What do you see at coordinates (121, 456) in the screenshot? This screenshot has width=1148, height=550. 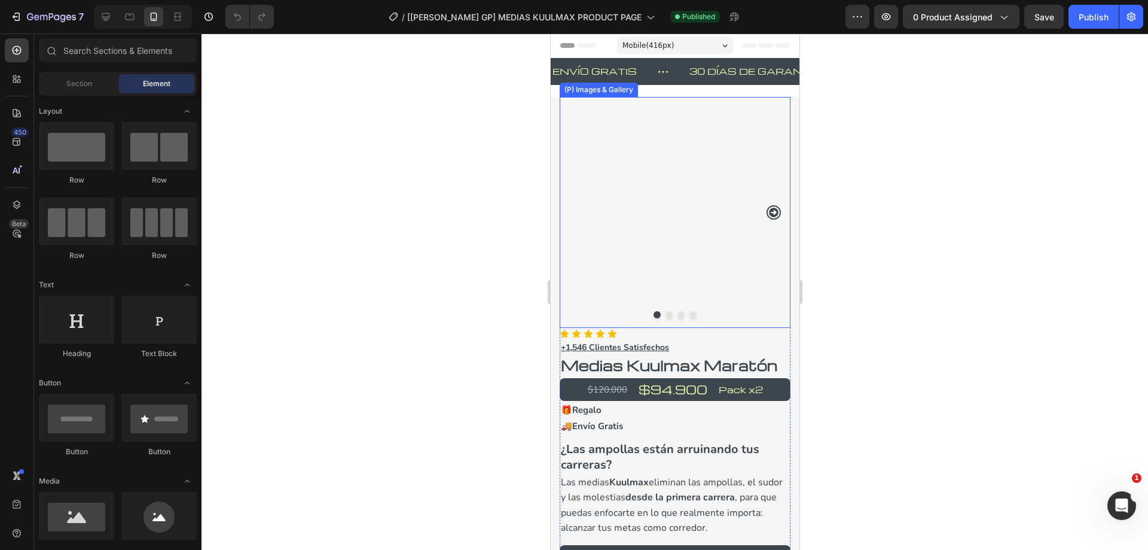 I see `span: eliminan las ampollas, el sudor y las molestias` at bounding box center [121, 456].